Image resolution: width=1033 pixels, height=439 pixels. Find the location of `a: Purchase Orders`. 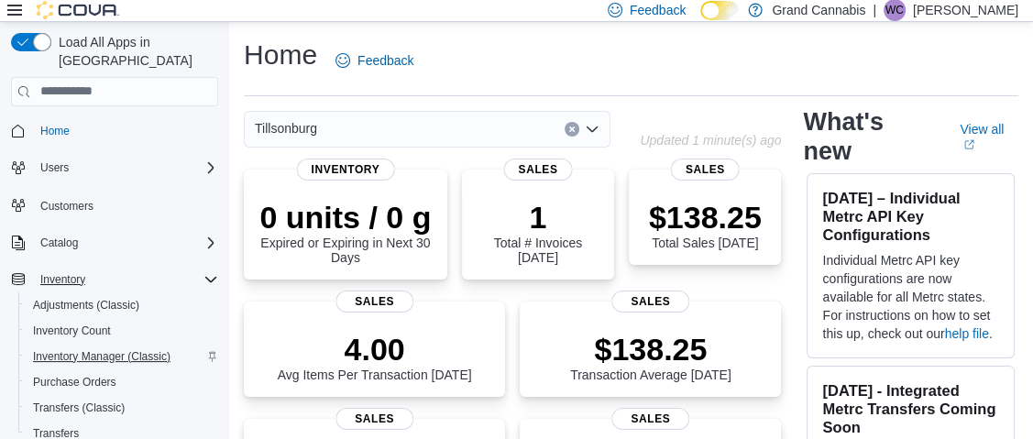

a: Purchase Orders is located at coordinates (74, 382).